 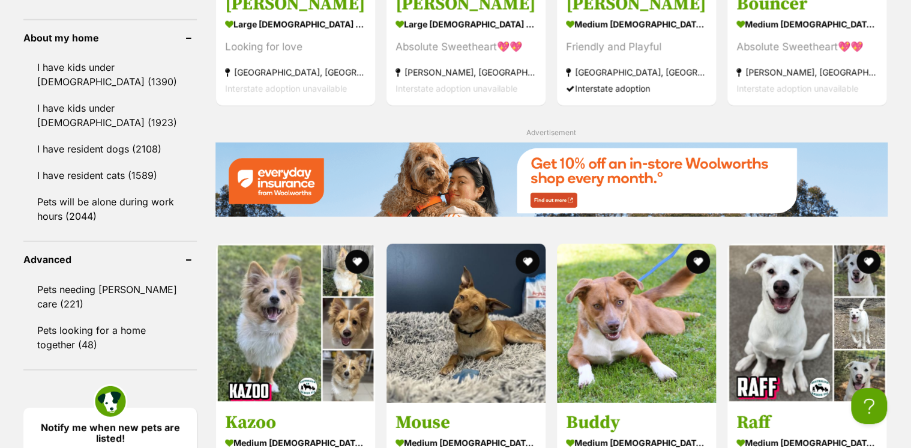 What do you see at coordinates (295, 47) in the screenshot?
I see `div: Looking for love` at bounding box center [295, 47].